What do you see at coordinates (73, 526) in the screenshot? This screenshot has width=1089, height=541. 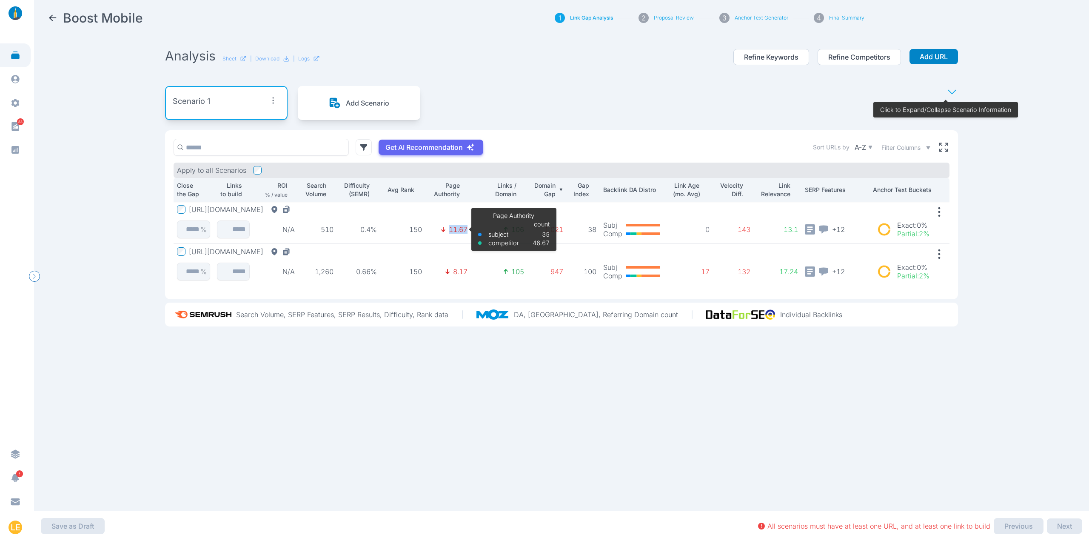 I see `button: Save as Draft` at bounding box center [73, 526].